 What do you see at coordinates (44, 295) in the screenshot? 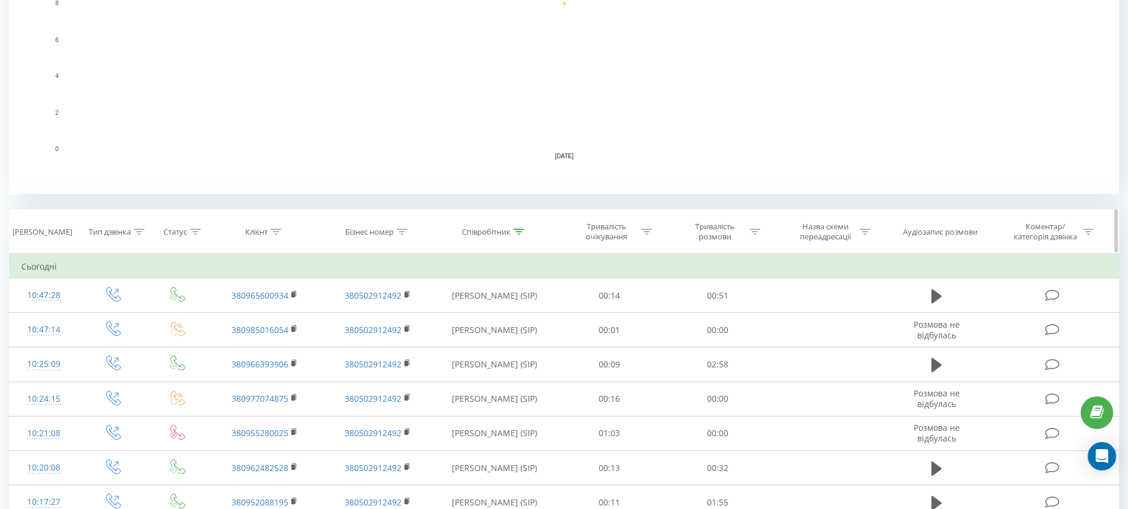
I see `div: 10:47:28` at bounding box center [44, 295].